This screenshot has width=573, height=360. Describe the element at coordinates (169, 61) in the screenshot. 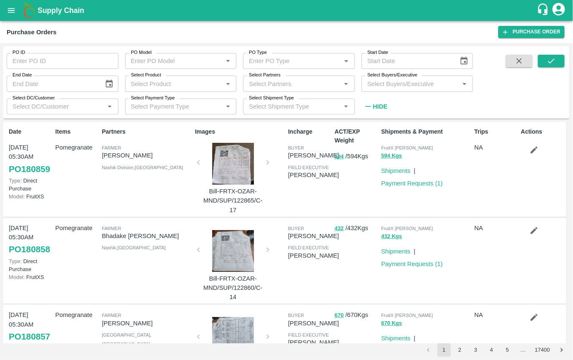

I see `input: Enter PO Model` at that location.